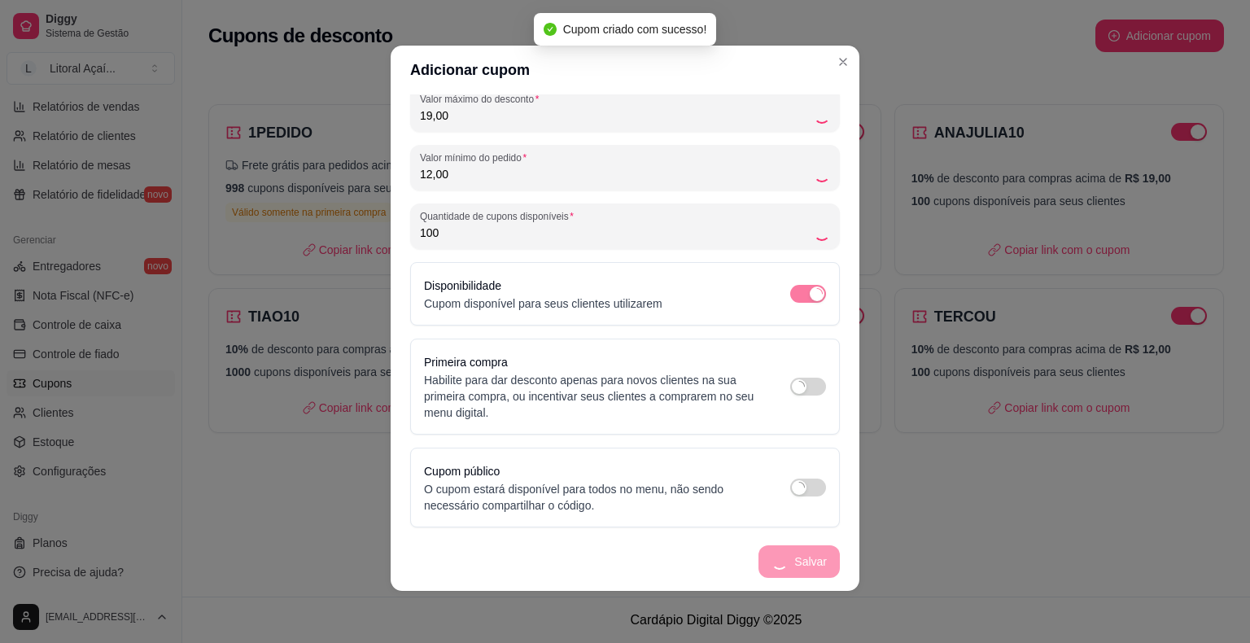  Describe the element at coordinates (591, 497) in the screenshot. I see `p: O cupom estará disponível para todos no menu, não sendo necessário compartilhar o código.` at that location.